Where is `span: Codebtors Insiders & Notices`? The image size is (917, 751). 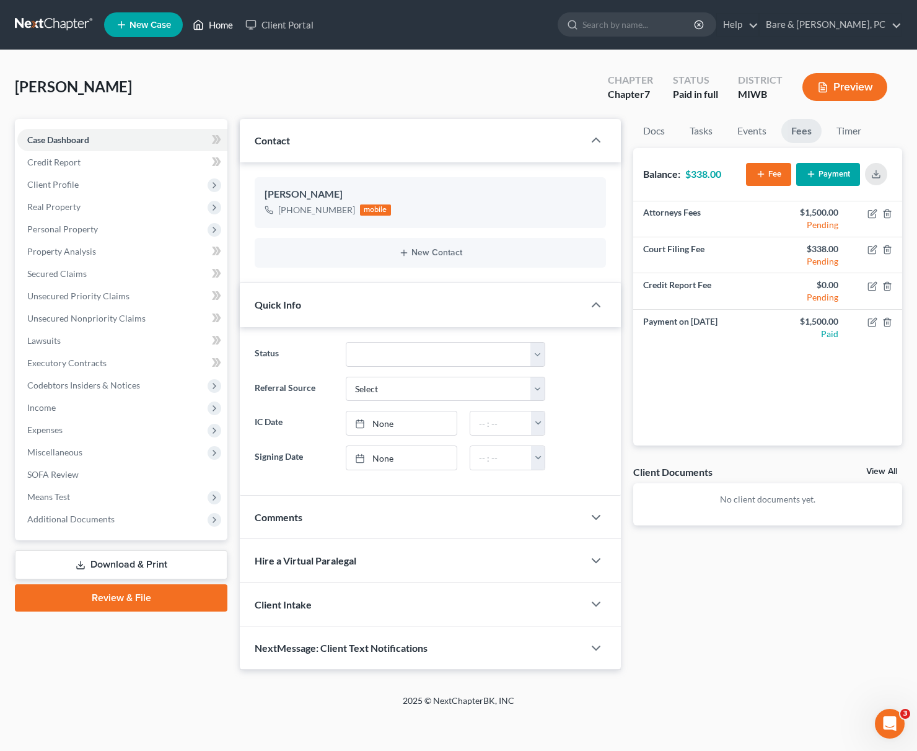 span: Codebtors Insiders & Notices is located at coordinates (84, 385).